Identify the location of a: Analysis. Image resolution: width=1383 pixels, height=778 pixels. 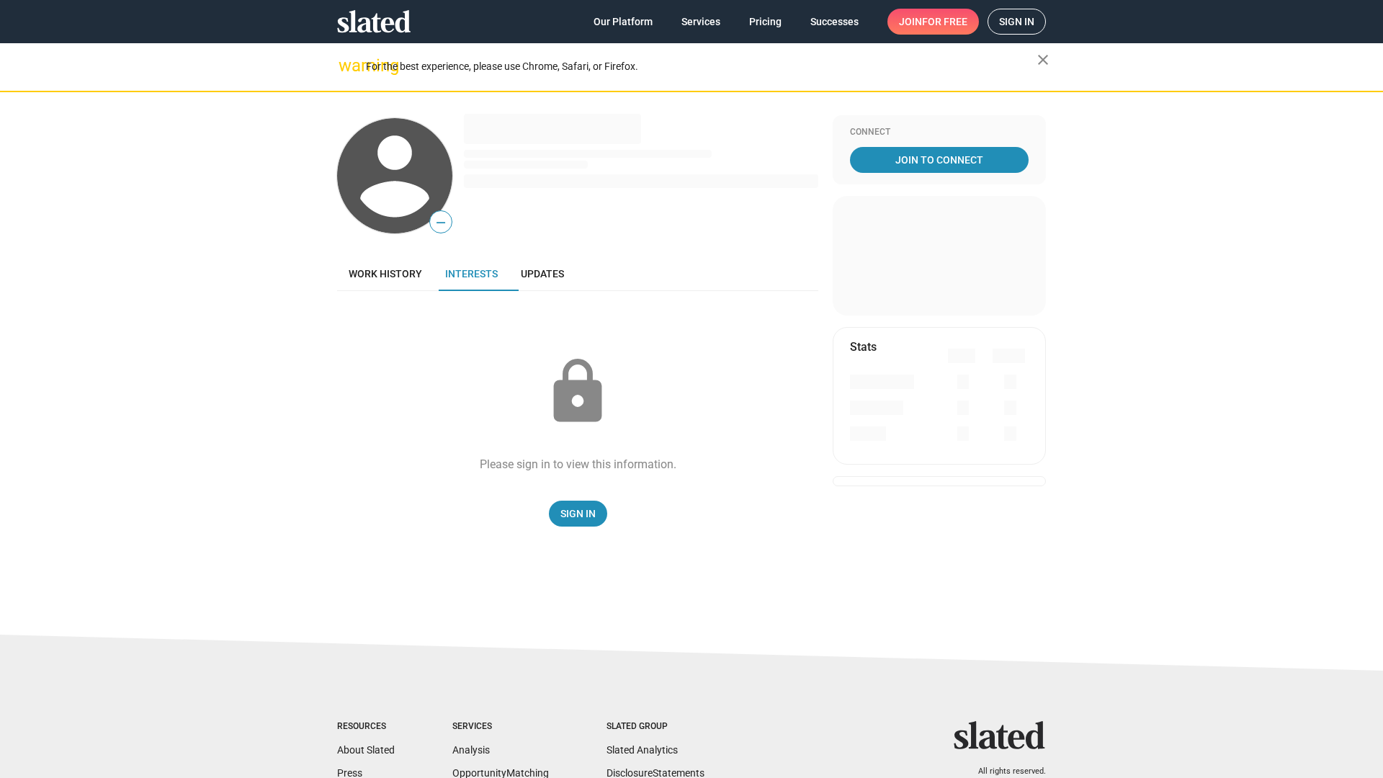
(471, 750).